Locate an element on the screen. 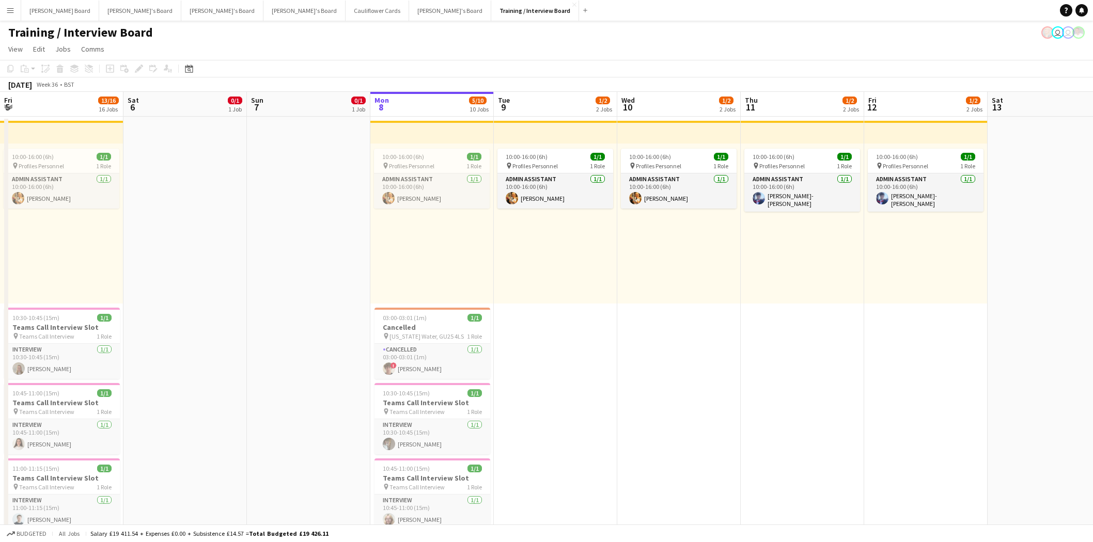  span: 11:00-11:15 (15m) is located at coordinates (36, 469).